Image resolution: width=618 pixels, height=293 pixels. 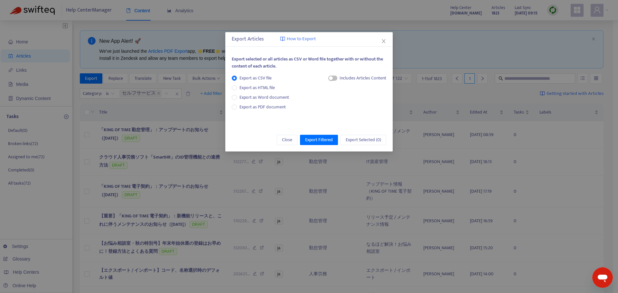 I want to click on span: Export Filtered, so click(x=319, y=140).